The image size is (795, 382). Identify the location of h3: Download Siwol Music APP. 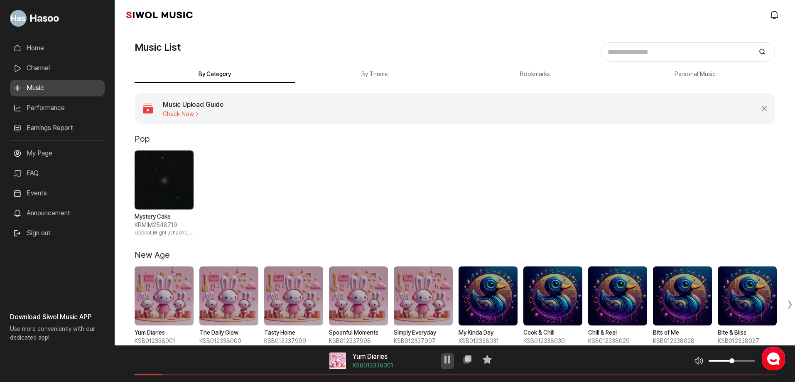
(57, 317).